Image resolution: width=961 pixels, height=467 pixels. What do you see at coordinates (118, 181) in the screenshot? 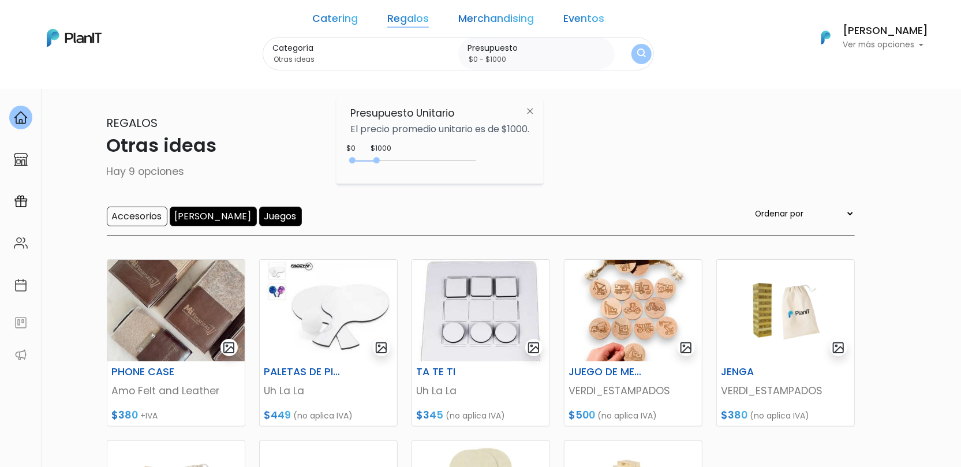
I see `span: ¡Escríbenos!` at bounding box center [118, 181].